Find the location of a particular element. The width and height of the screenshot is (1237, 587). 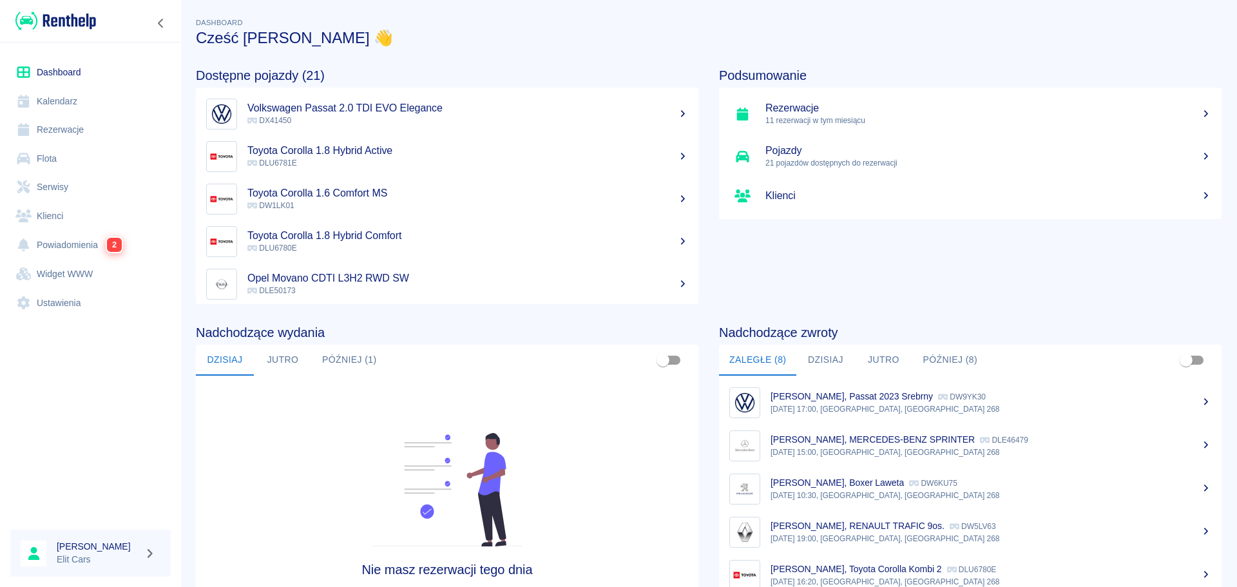

p: DW5LV63 is located at coordinates (973, 526).